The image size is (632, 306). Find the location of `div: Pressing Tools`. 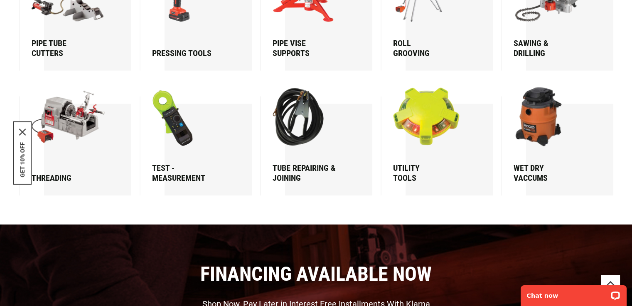

div: Pressing Tools is located at coordinates (192, 53).